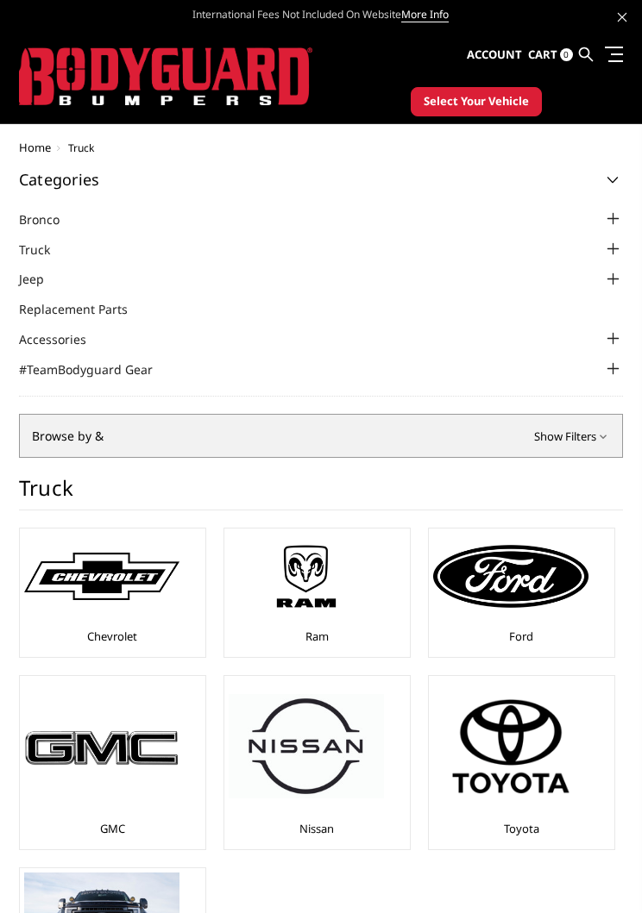 The height and width of the screenshot is (913, 642). Describe the element at coordinates (566, 54) in the screenshot. I see `span: 0` at that location.